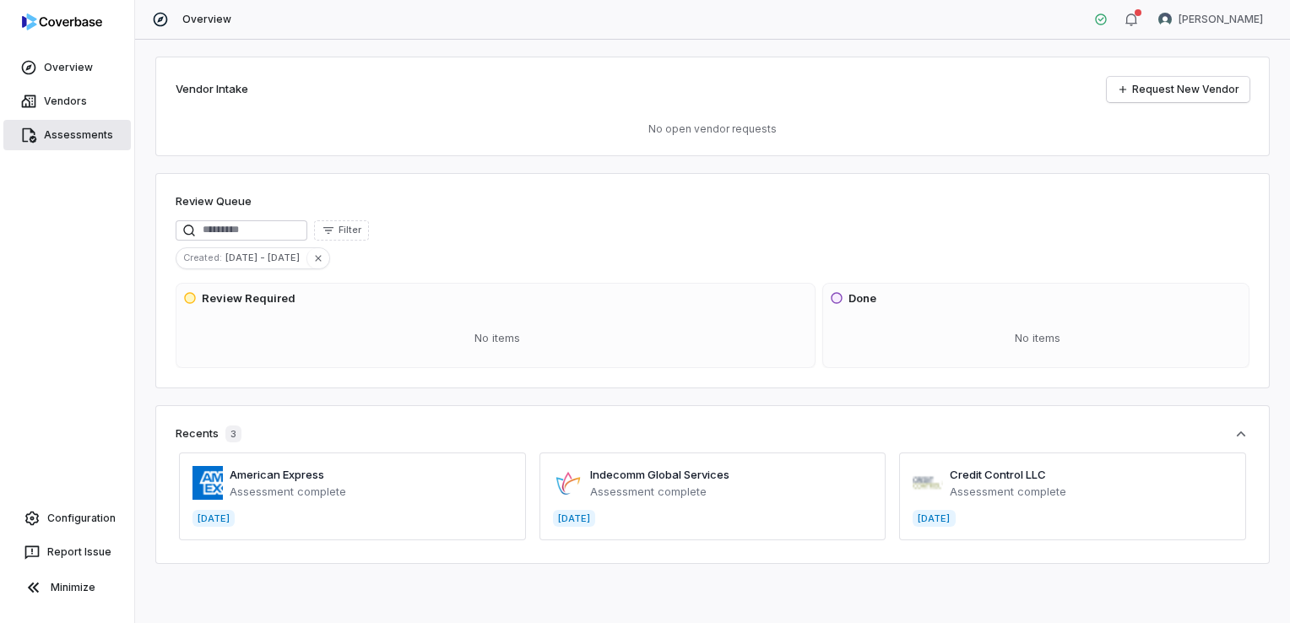 This screenshot has height=623, width=1290. What do you see at coordinates (67, 552) in the screenshot?
I see `button: Report Issue` at bounding box center [67, 552].